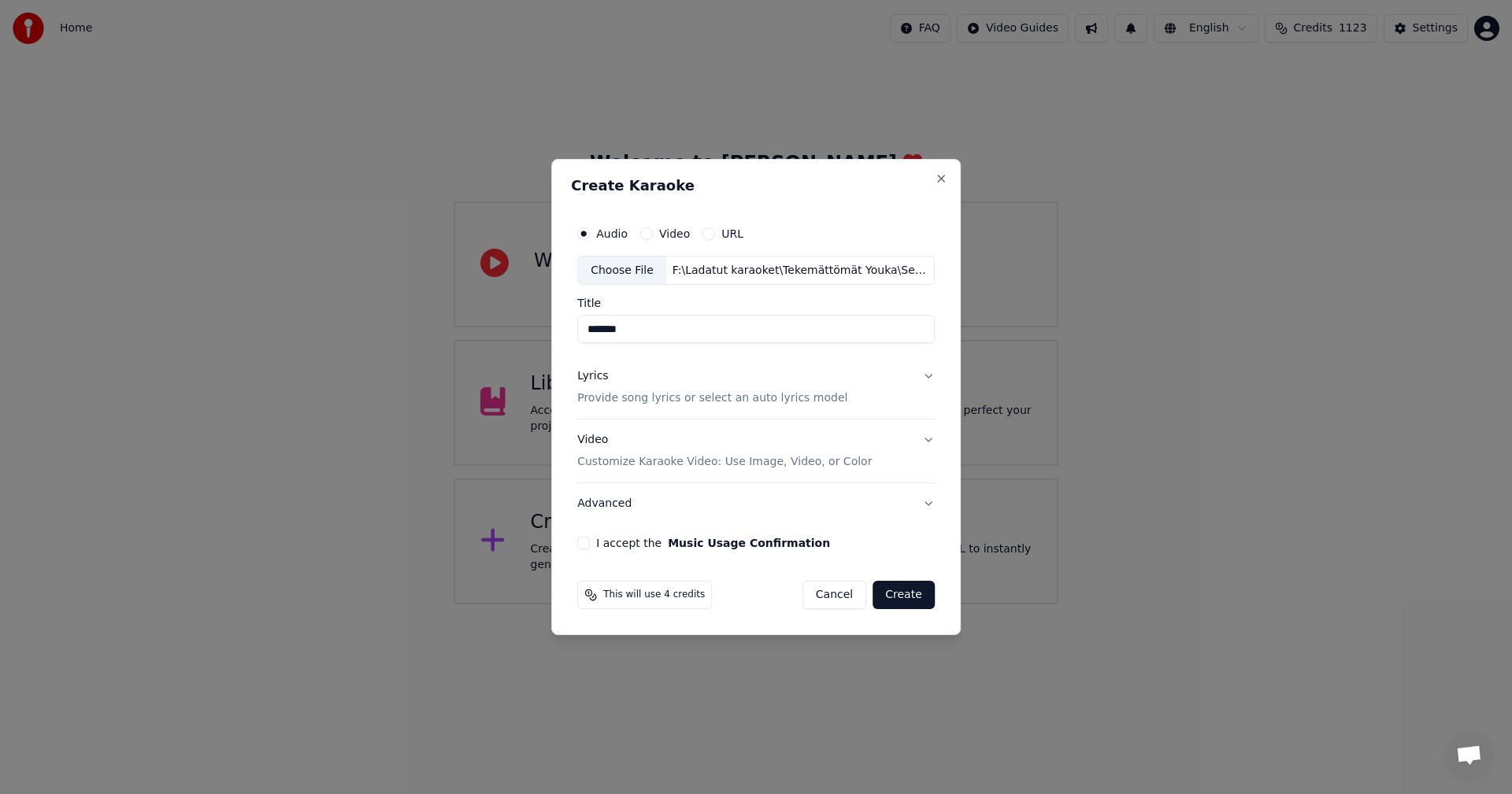  I want to click on button: I accept the, so click(749, 544).